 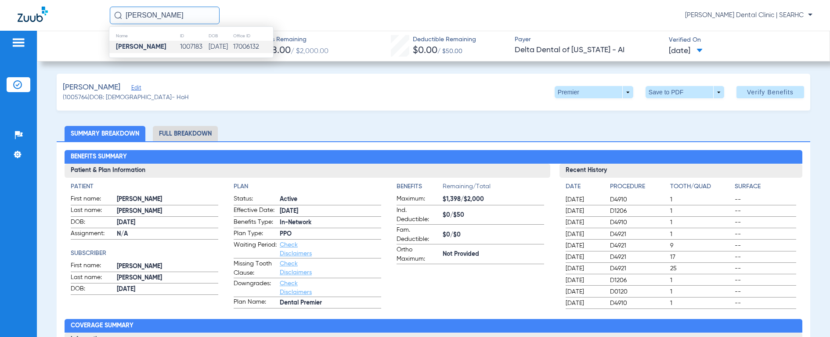 I want to click on span: Plan Name:, so click(x=255, y=303).